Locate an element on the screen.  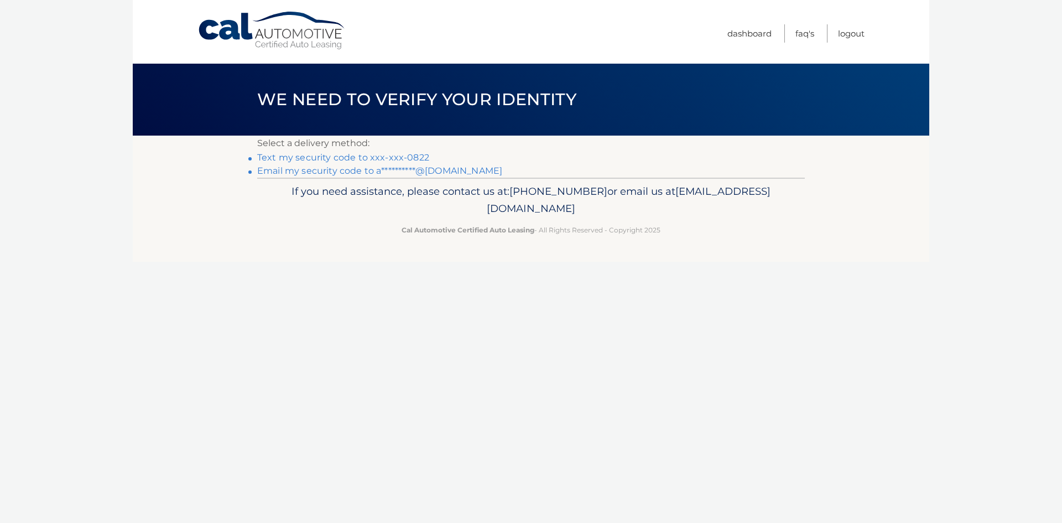
p: - All Rights Reserved - Copyright 2025 is located at coordinates (531, 230).